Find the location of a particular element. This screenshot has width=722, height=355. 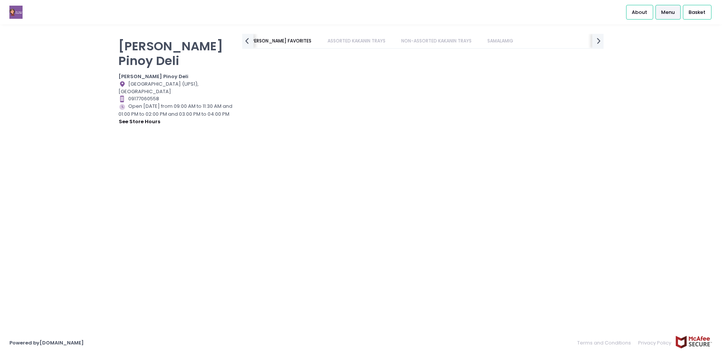

span: About is located at coordinates (639, 12).